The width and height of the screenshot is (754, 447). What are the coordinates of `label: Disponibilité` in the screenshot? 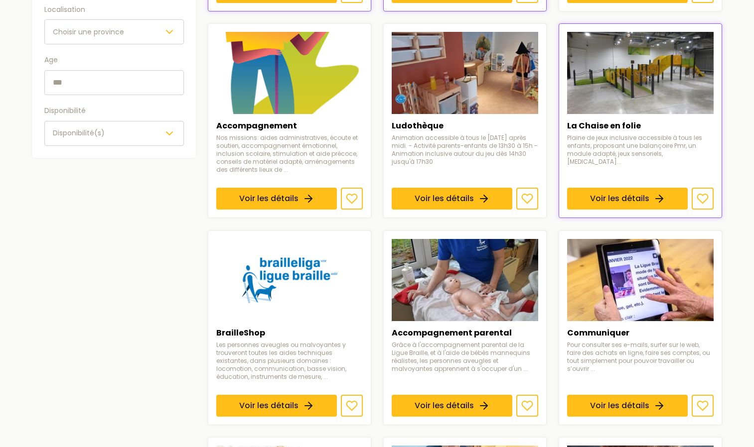 It's located at (114, 111).